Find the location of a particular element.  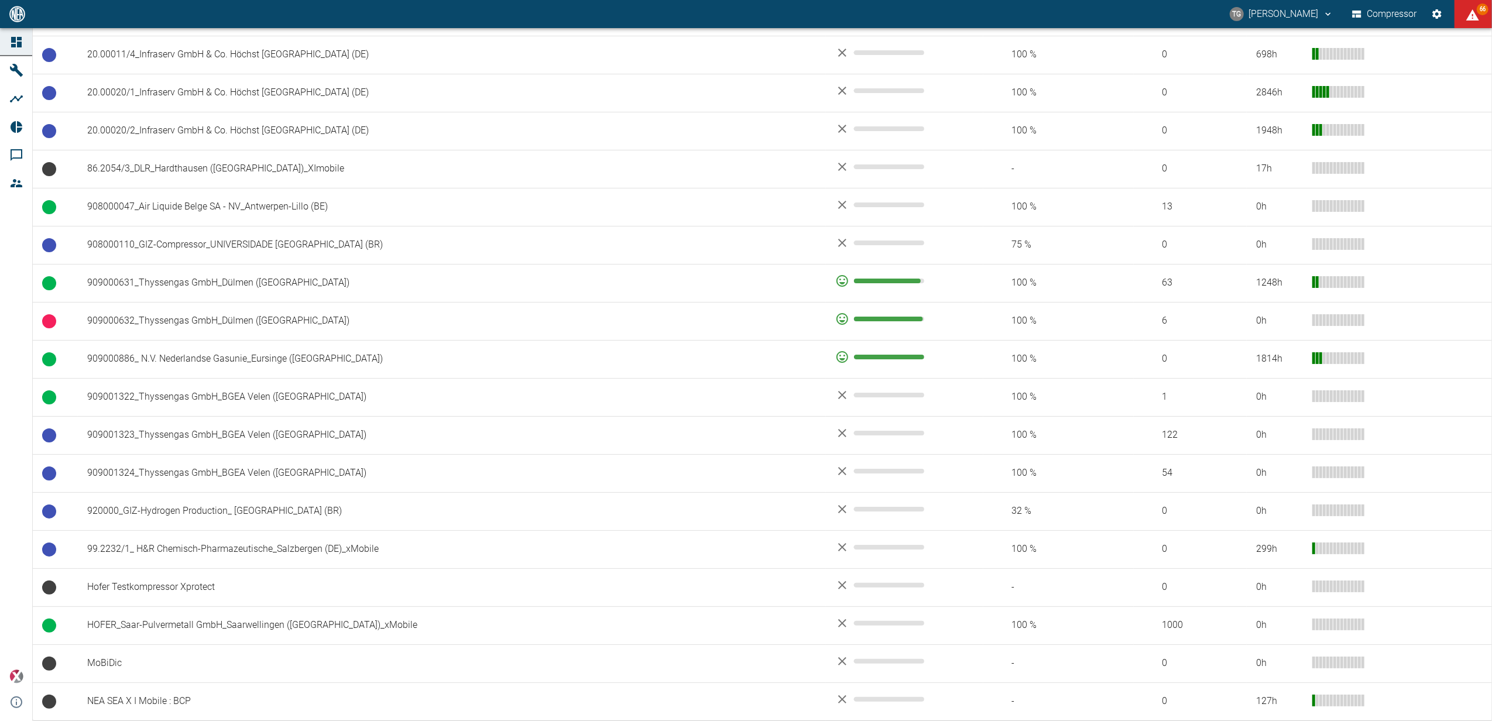

div: 698 h is located at coordinates (1279, 54).